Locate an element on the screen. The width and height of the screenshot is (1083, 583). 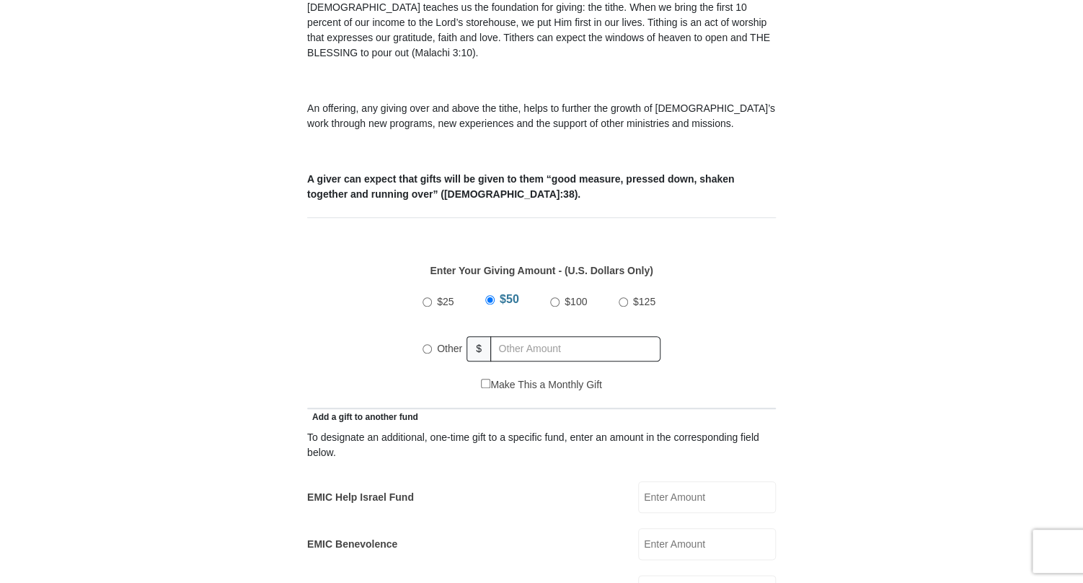
label: EMIC Help Israel Fund is located at coordinates (361, 497).